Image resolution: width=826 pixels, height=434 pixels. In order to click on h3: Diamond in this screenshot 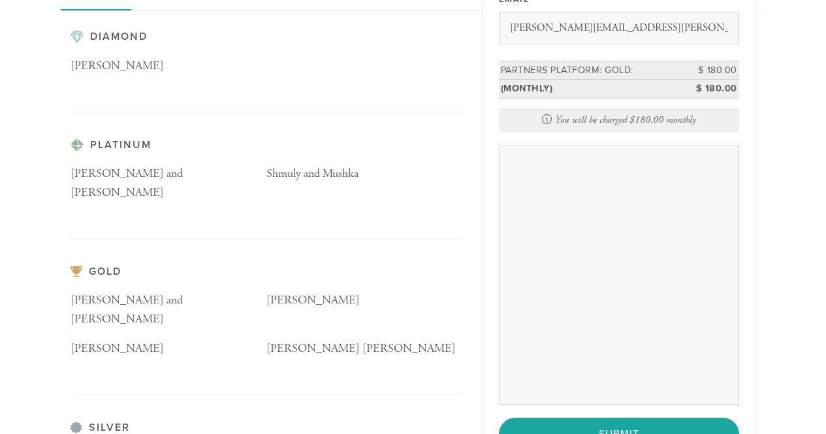, I will do `click(266, 37)`.